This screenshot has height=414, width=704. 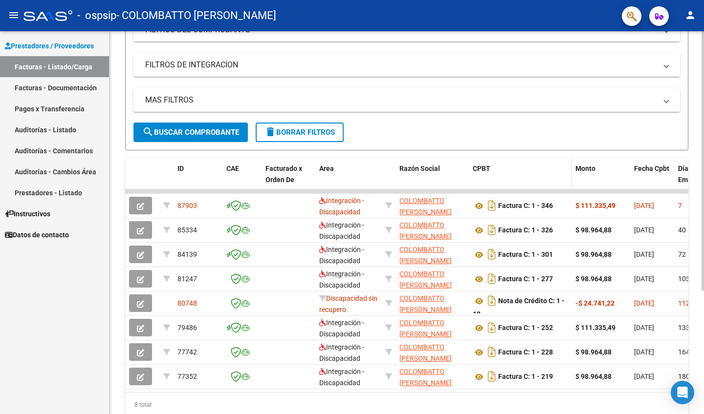 I want to click on span: 103, so click(x=684, y=279).